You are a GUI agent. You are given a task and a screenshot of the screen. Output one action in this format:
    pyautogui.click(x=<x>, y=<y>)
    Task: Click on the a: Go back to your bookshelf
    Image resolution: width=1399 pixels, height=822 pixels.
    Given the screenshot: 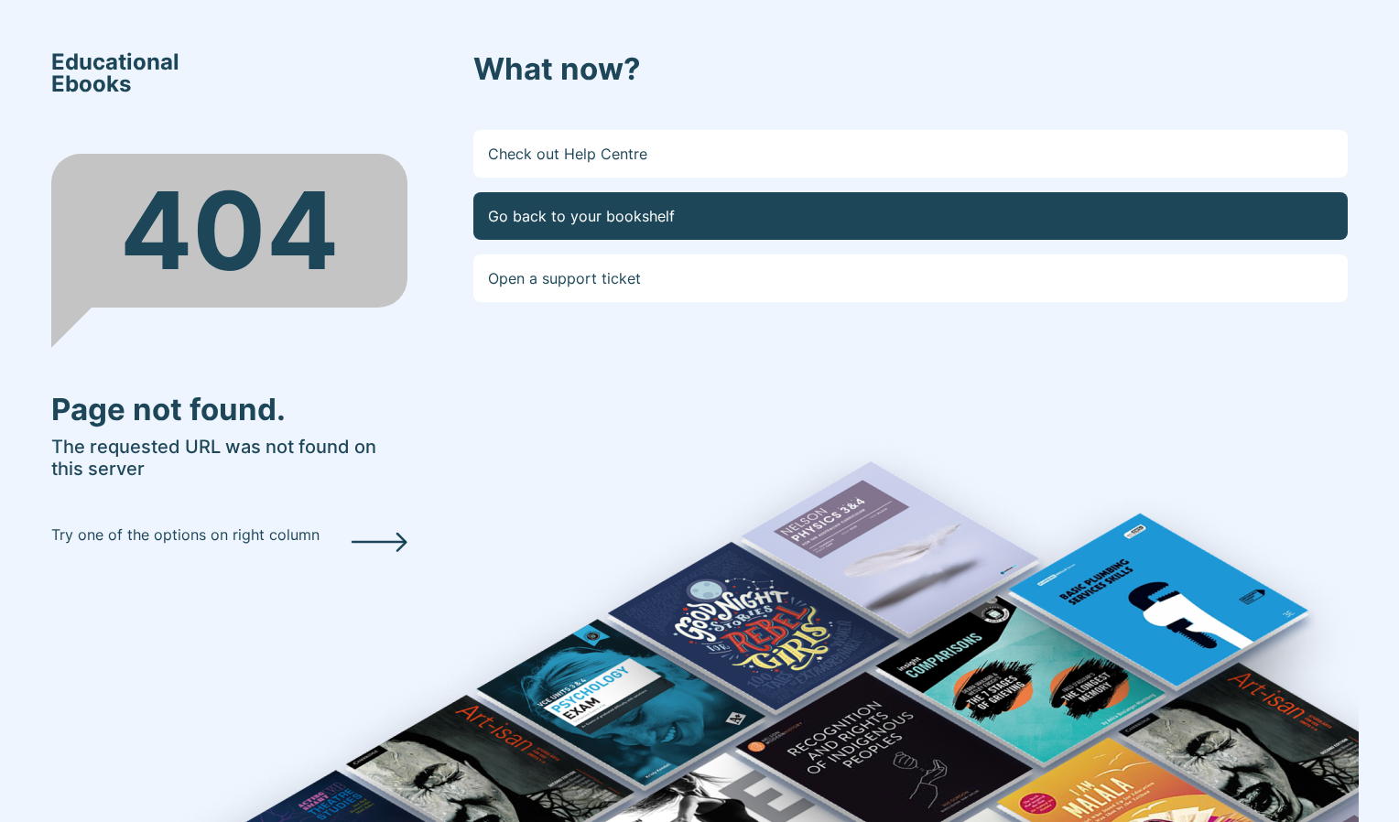 What is the action you would take?
    pyautogui.click(x=910, y=216)
    